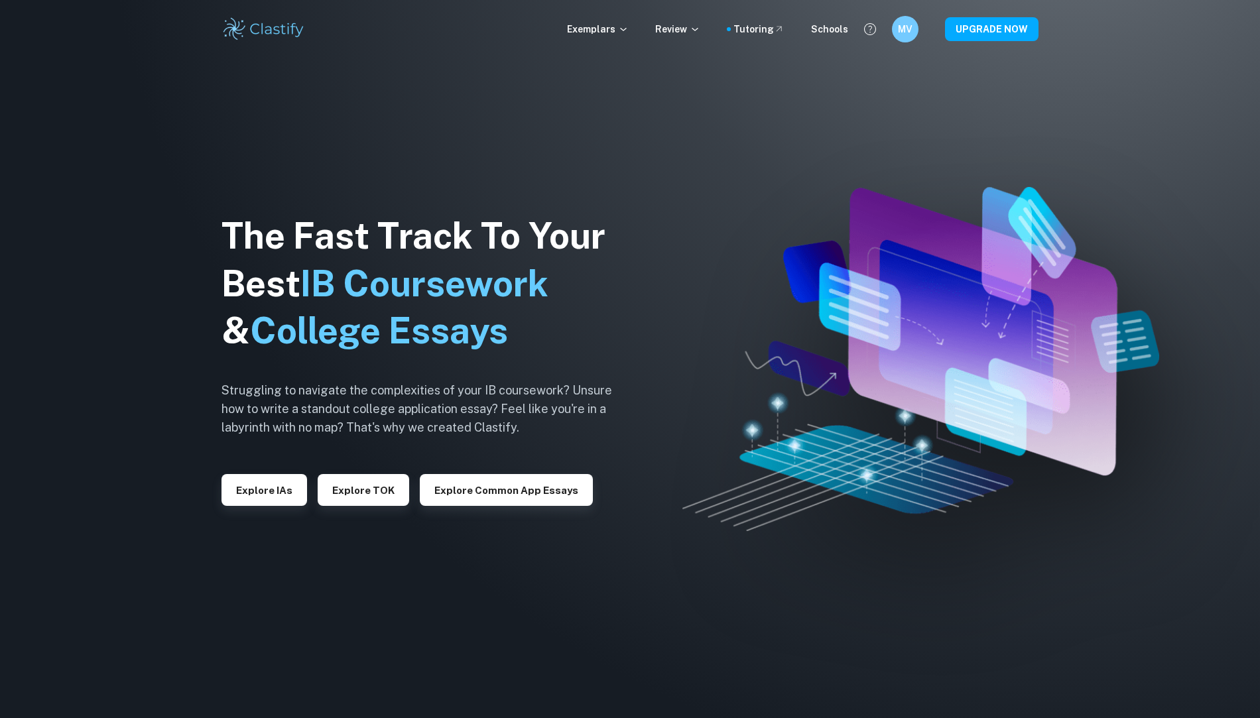  Describe the element at coordinates (905, 29) in the screenshot. I see `h6: MV` at that location.